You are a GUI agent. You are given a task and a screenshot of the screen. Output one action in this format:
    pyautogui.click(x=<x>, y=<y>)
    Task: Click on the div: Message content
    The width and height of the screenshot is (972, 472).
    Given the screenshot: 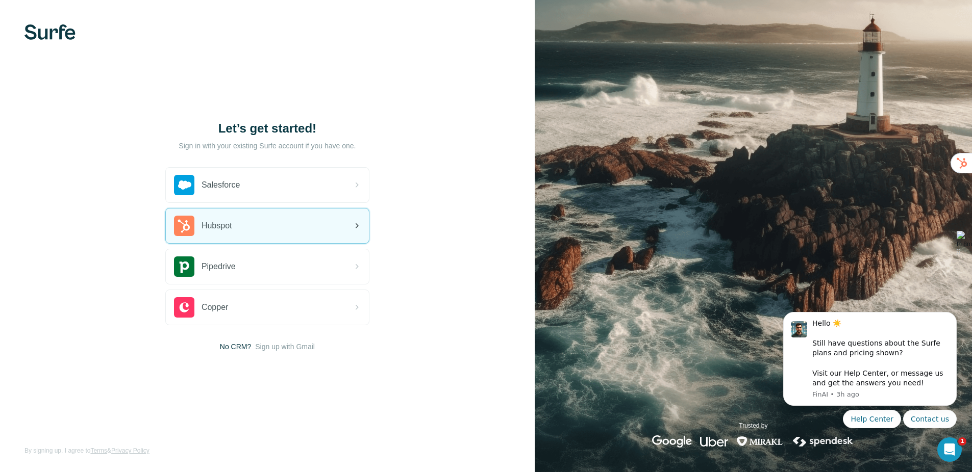 What is the action you would take?
    pyautogui.click(x=113, y=72)
    